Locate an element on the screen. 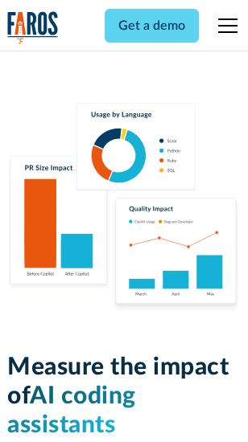 The height and width of the screenshot is (442, 248). a: home is located at coordinates (33, 27).